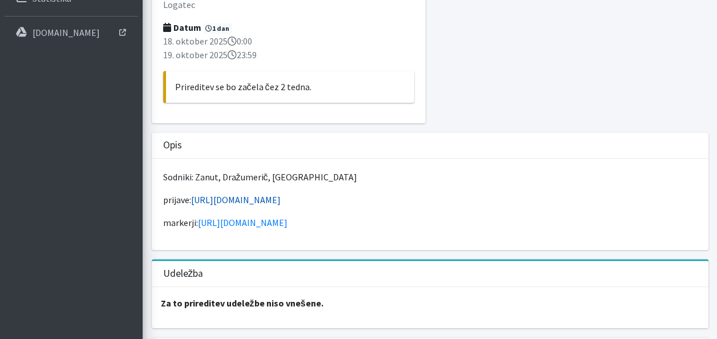 Image resolution: width=717 pixels, height=339 pixels. What do you see at coordinates (218, 29) in the screenshot?
I see `span: 1 dan` at bounding box center [218, 29].